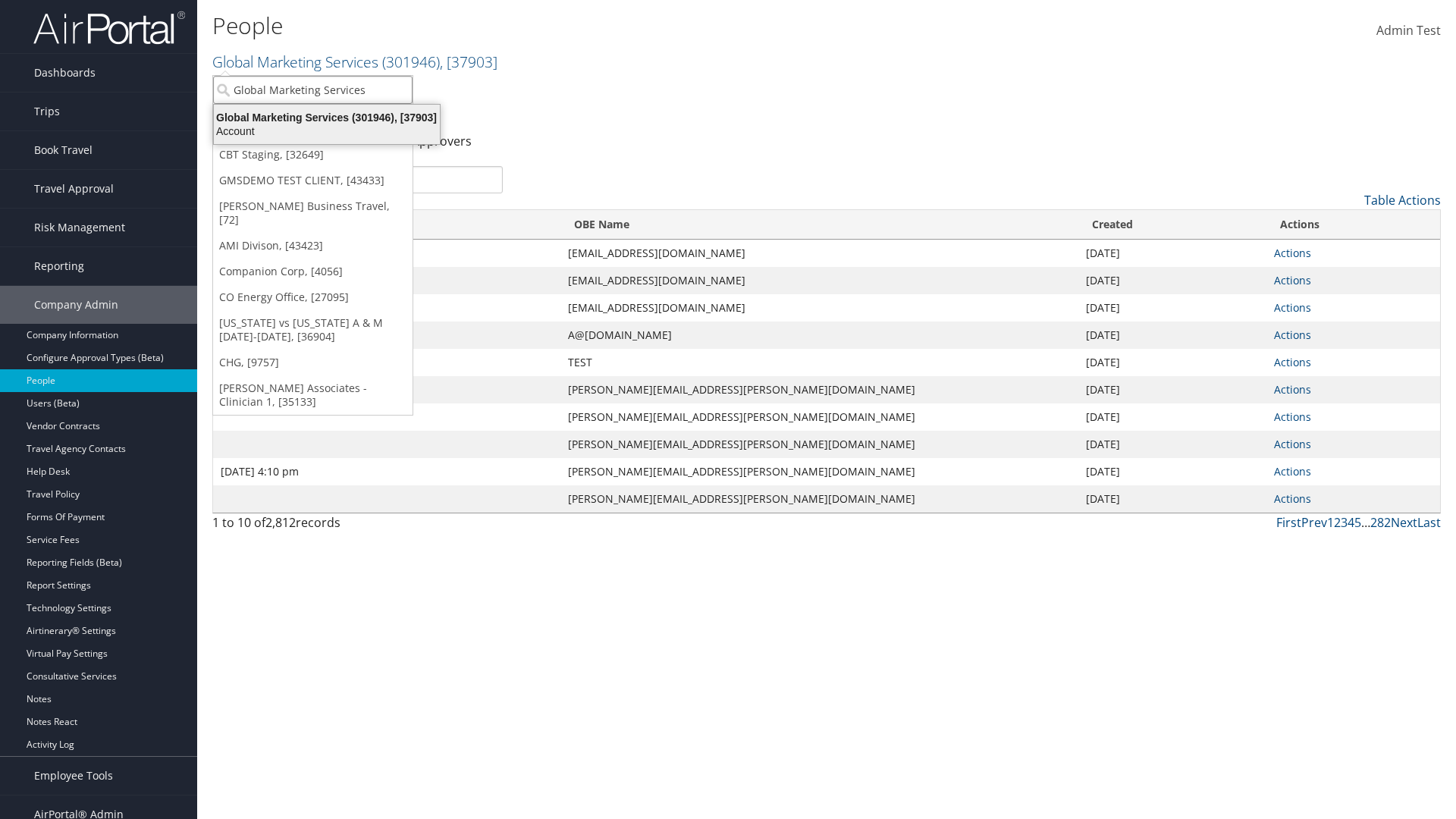  Describe the element at coordinates (1408, 31) in the screenshot. I see `a: Admin Test` at that location.